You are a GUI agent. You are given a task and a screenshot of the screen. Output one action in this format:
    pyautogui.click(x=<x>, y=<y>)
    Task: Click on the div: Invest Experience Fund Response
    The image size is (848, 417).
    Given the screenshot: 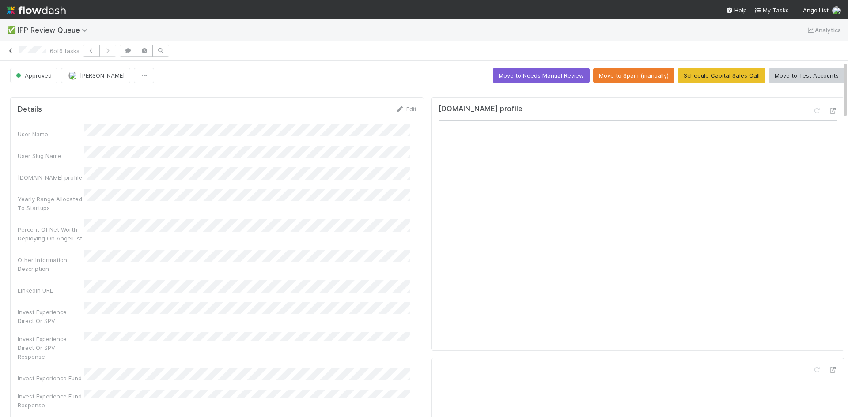 What is the action you would take?
    pyautogui.click(x=51, y=401)
    